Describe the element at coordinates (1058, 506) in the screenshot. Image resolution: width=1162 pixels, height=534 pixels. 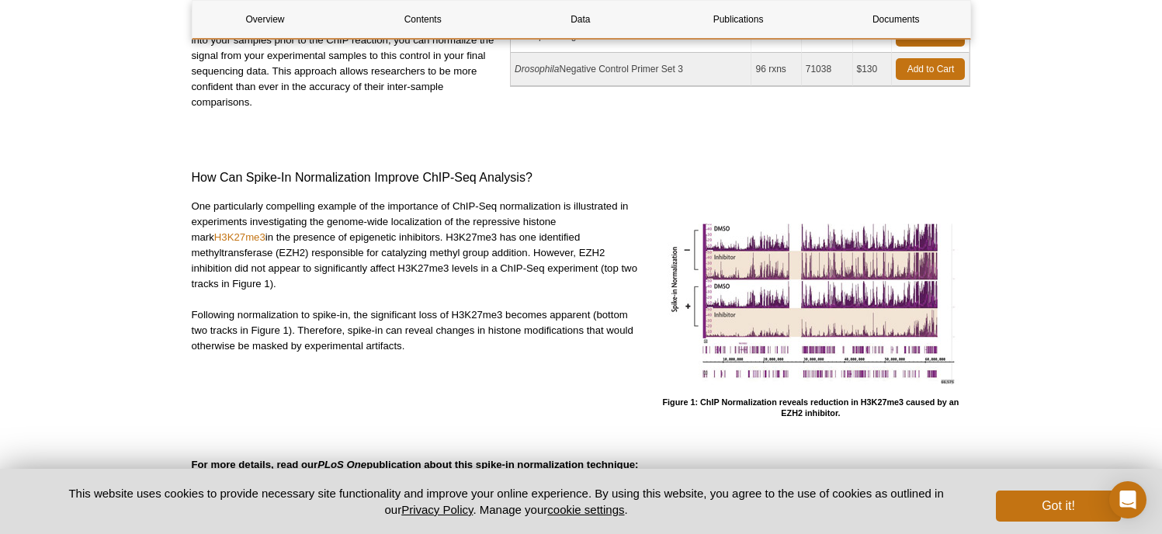
I see `button: Got it!` at that location.